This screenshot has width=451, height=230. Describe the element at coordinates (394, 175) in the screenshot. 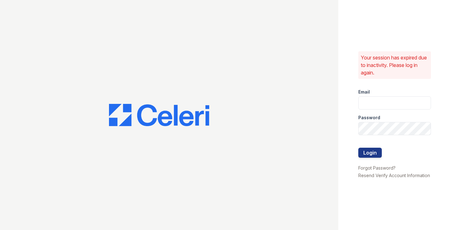

I see `a: Resend Verify Account Information` at that location.